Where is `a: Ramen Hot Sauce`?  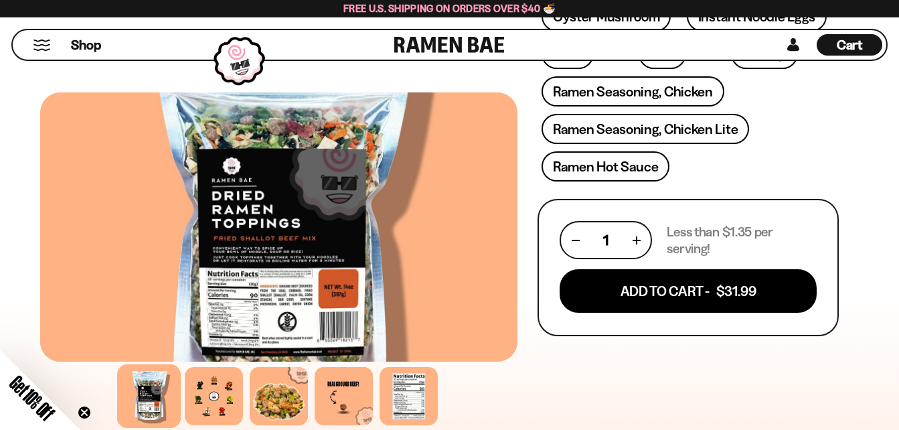 a: Ramen Hot Sauce is located at coordinates (606, 166).